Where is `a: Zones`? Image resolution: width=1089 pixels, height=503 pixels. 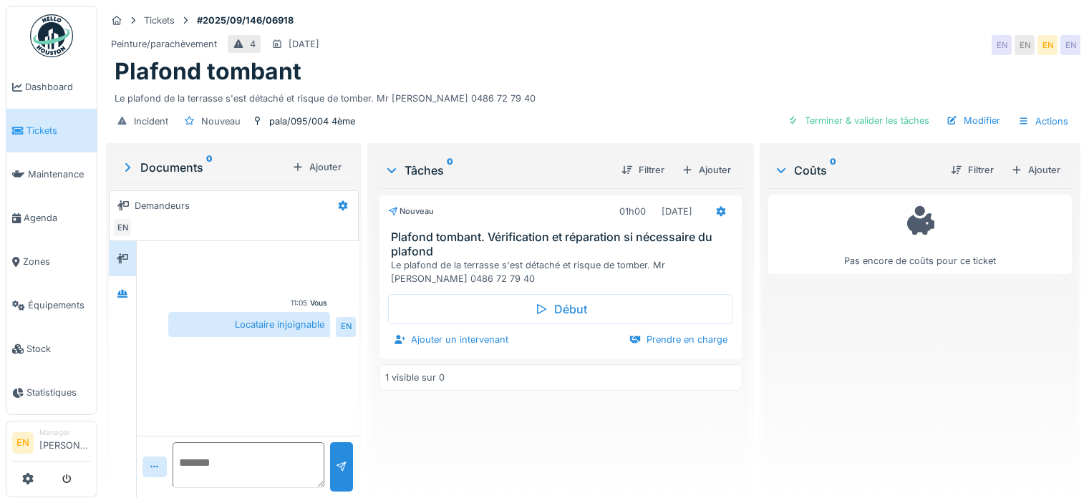 a: Zones is located at coordinates (52, 261).